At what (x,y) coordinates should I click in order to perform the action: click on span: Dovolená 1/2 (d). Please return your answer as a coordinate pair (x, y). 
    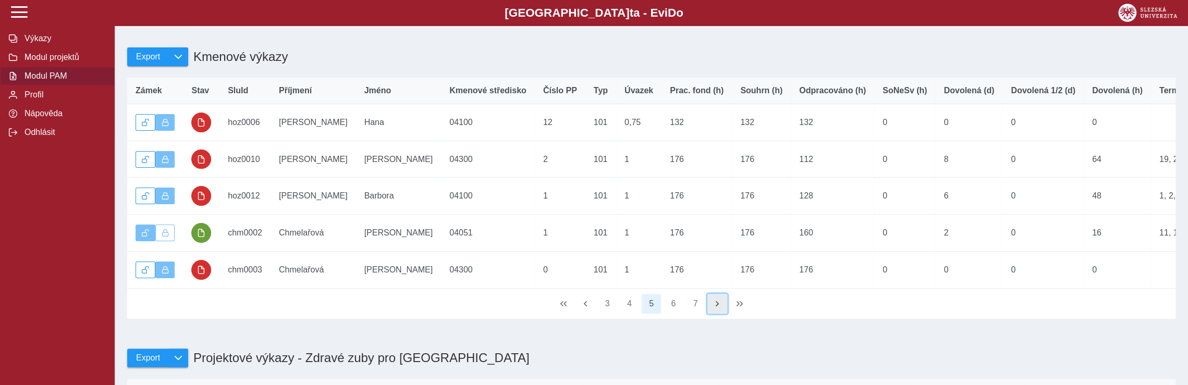
    Looking at the image, I should click on (1043, 91).